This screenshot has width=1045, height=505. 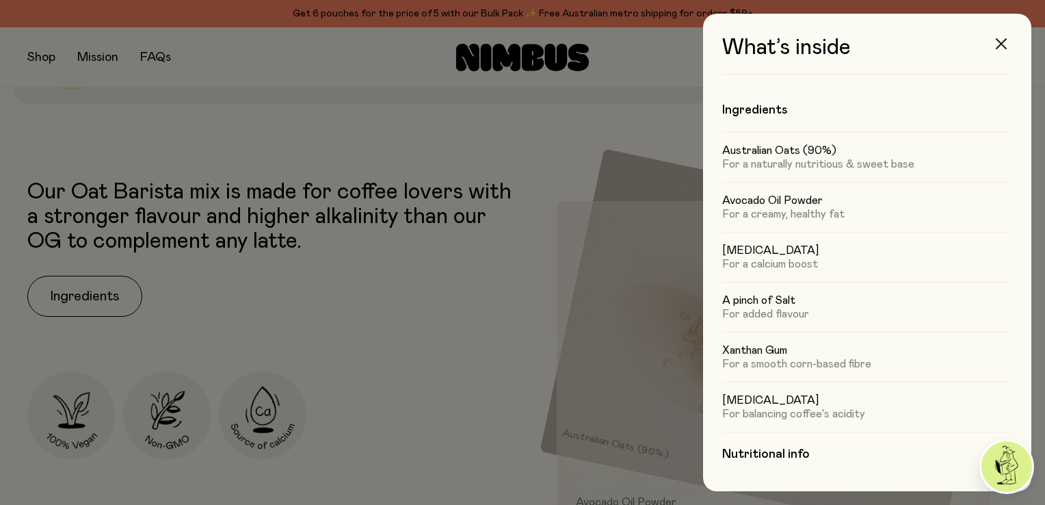 I want to click on p: For a calcium boost, so click(x=867, y=264).